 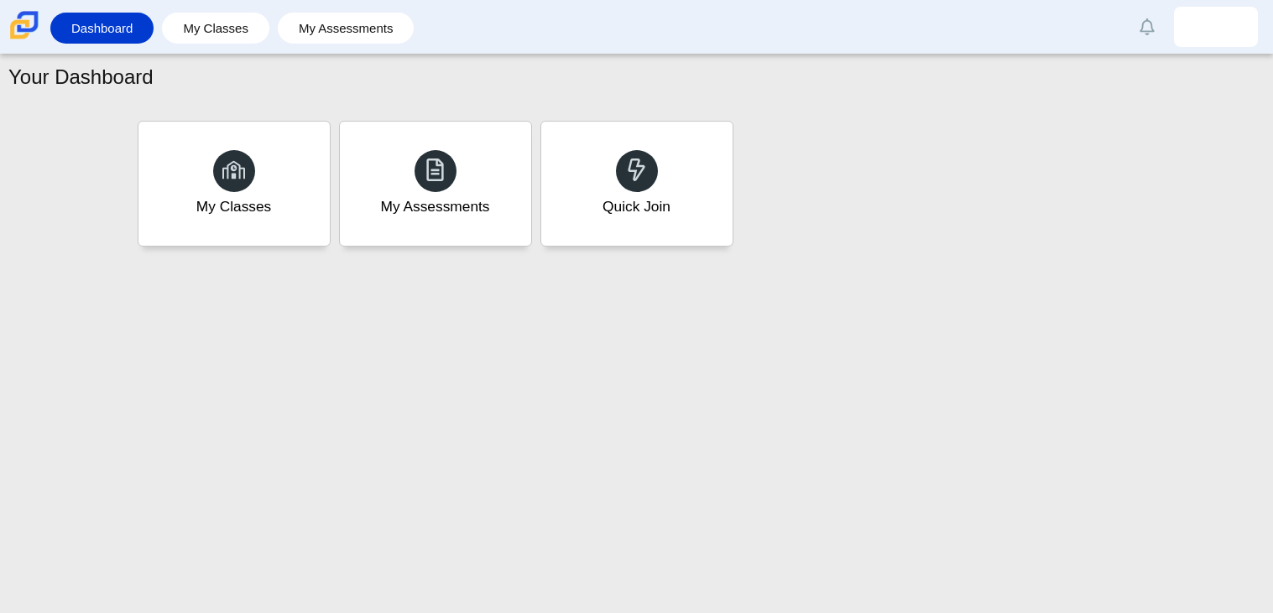 What do you see at coordinates (24, 25) in the screenshot?
I see `img: Carmen School of Science & Technology` at bounding box center [24, 25].